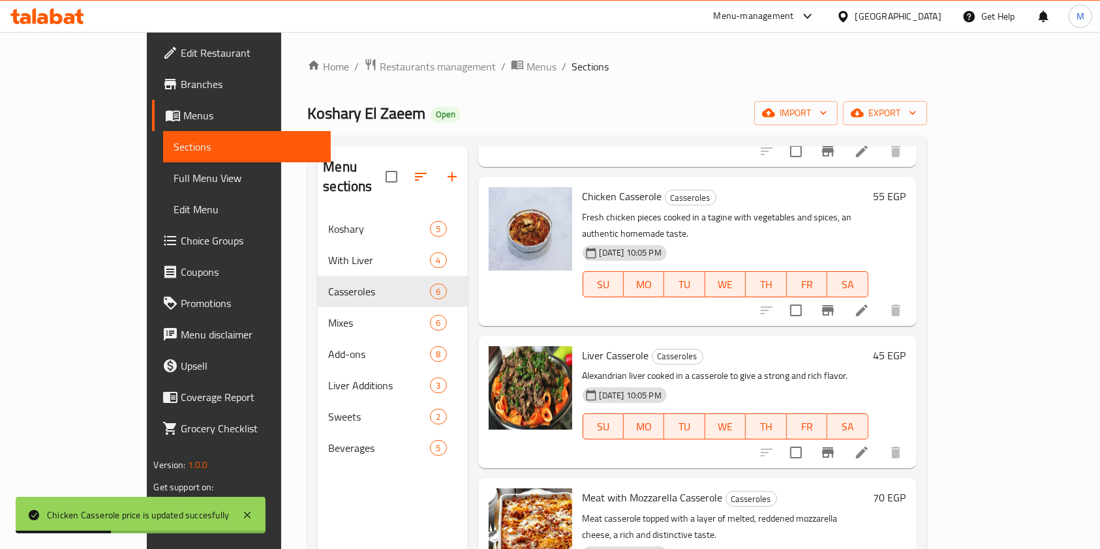  I want to click on span: Menu disclaimer, so click(251, 335).